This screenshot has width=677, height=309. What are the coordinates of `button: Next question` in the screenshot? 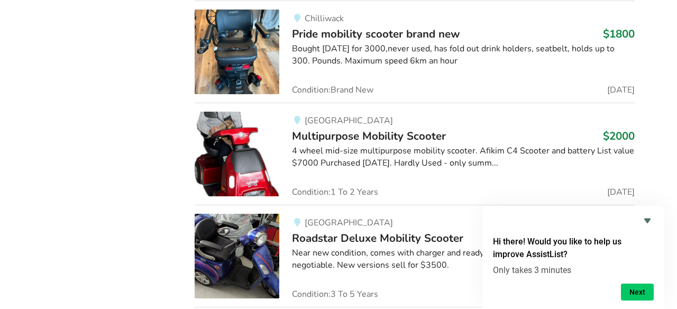 It's located at (637, 292).